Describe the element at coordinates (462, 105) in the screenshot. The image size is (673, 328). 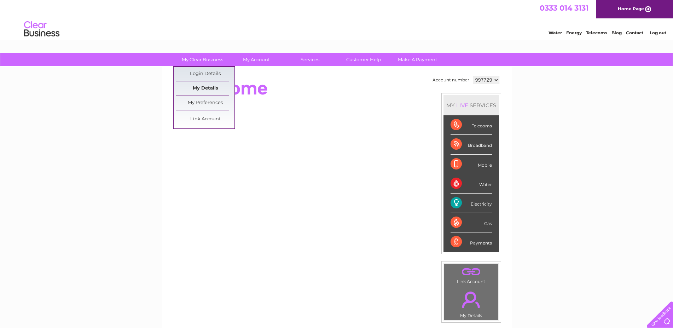
I see `div: LIVE` at that location.